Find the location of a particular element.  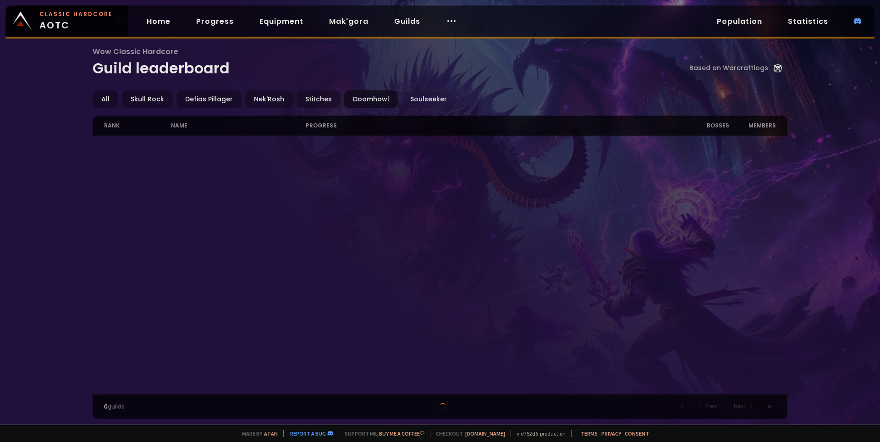

div: All is located at coordinates (105, 99).